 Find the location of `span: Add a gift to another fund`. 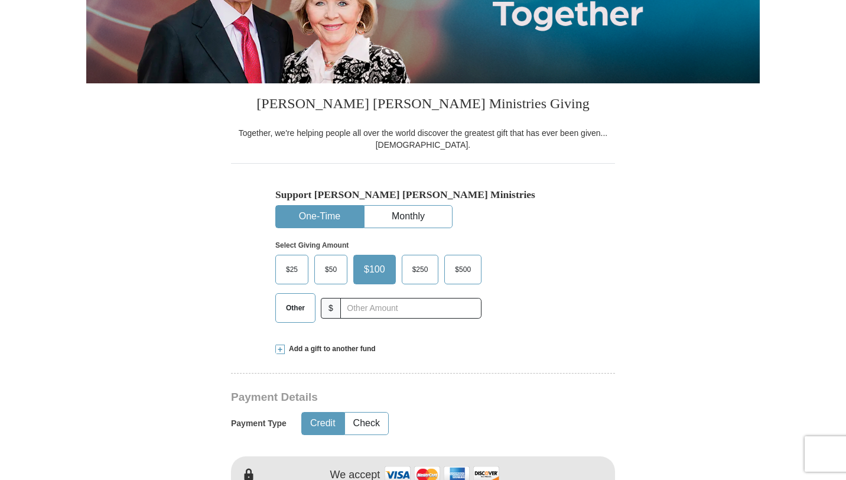

span: Add a gift to another fund is located at coordinates (330, 348).